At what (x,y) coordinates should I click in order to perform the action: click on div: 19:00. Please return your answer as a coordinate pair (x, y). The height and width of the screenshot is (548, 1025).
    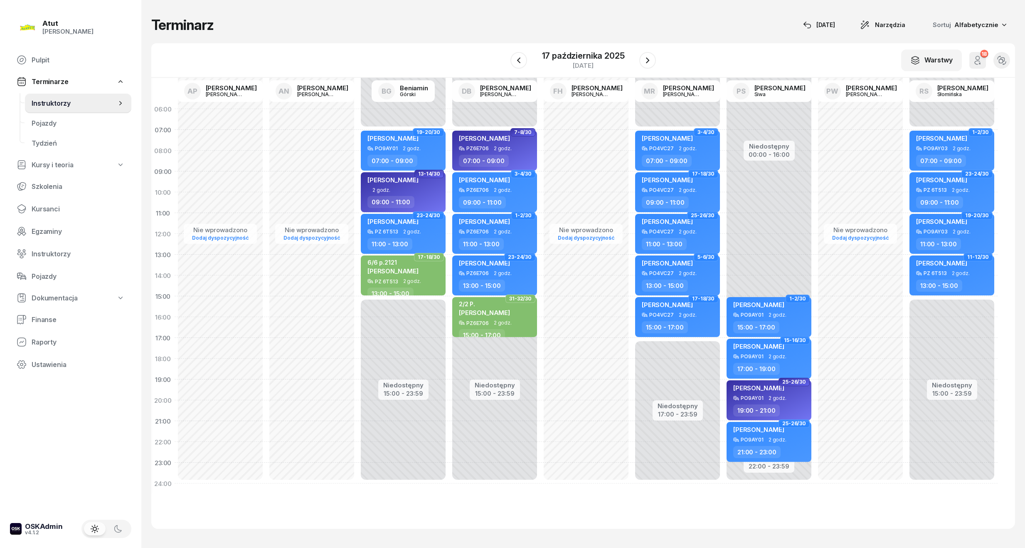
    Looking at the image, I should click on (163, 379).